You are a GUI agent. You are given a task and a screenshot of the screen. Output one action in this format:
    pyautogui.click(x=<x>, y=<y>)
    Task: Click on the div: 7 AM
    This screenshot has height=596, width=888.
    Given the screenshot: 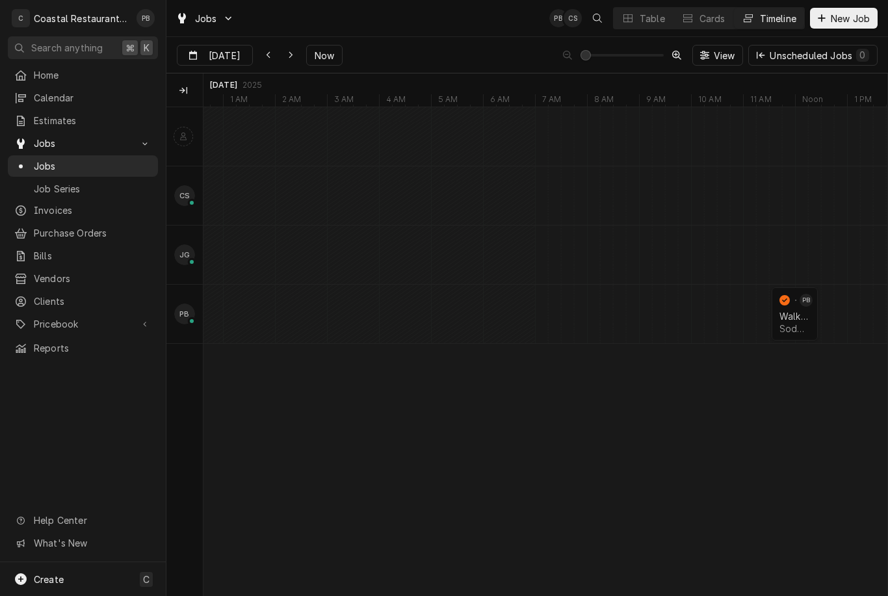 What is the action you would take?
    pyautogui.click(x=551, y=101)
    